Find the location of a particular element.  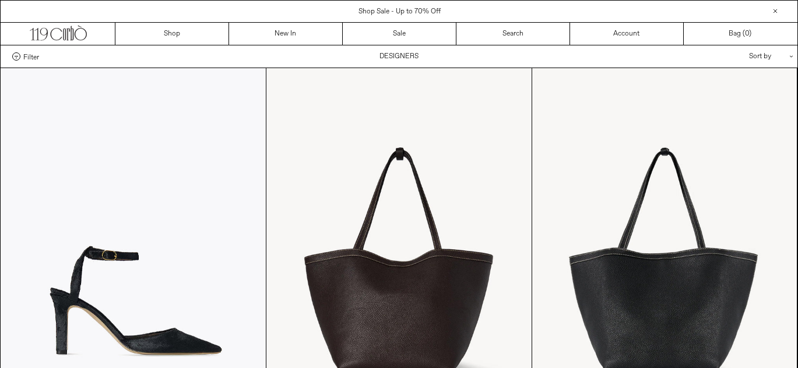

a: Search is located at coordinates (513, 34).